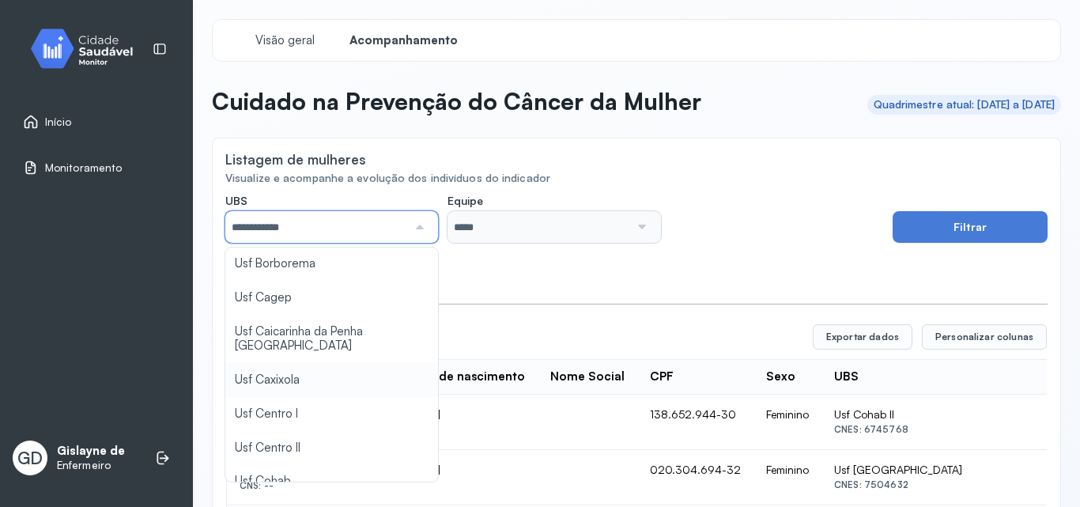 This screenshot has width=1080, height=507. What do you see at coordinates (30, 458) in the screenshot?
I see `span: GD` at bounding box center [30, 458].